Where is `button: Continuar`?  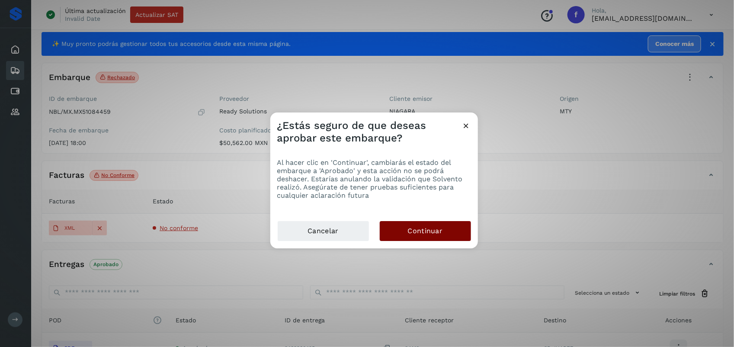
button: Continuar is located at coordinates (425, 231).